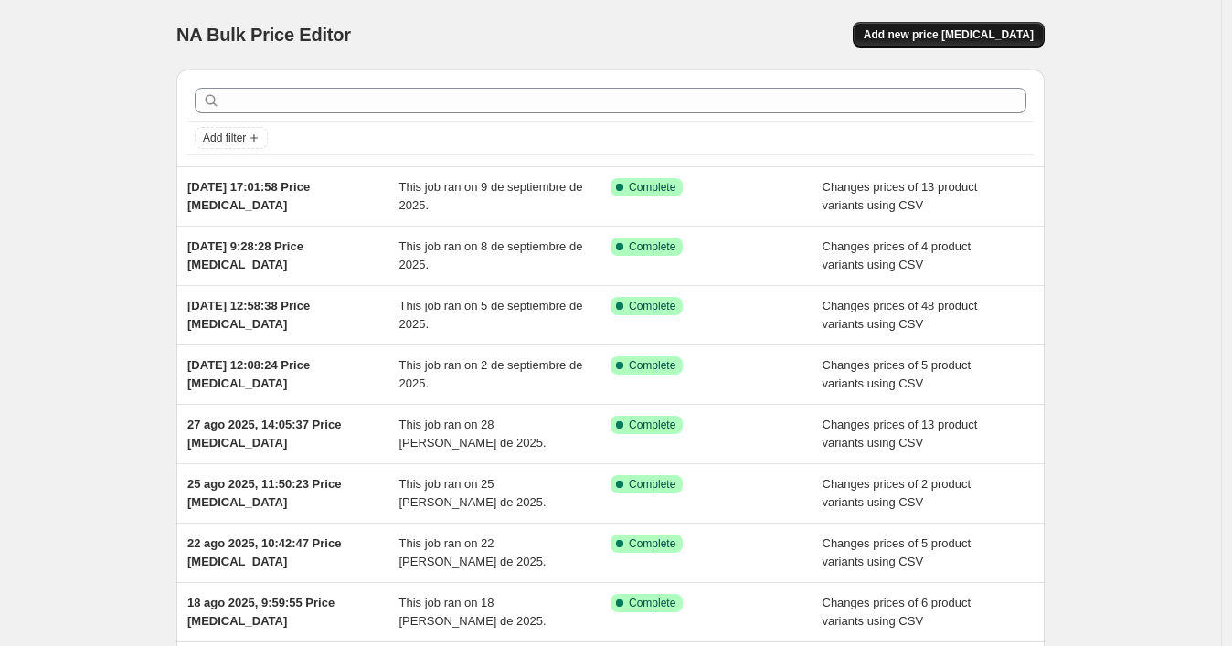  Describe the element at coordinates (263, 35) in the screenshot. I see `span: NA Bulk Price Editor` at that location.